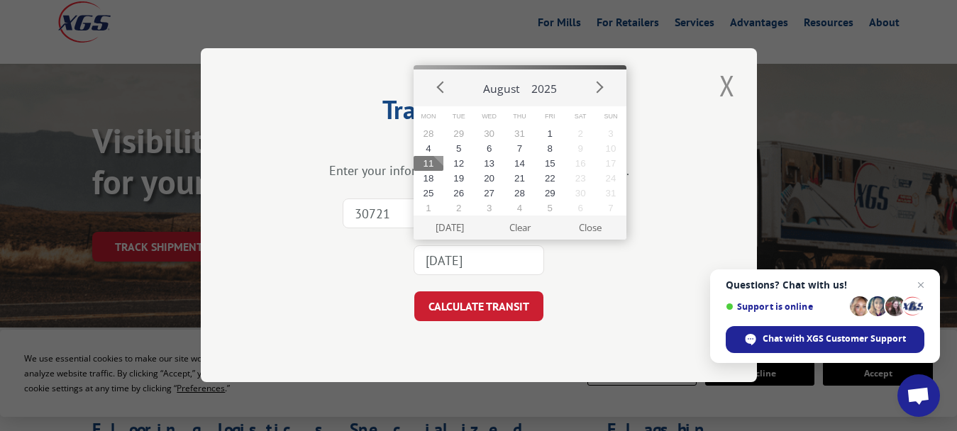 The image size is (957, 431). What do you see at coordinates (429, 178) in the screenshot?
I see `button: 18` at bounding box center [429, 178].